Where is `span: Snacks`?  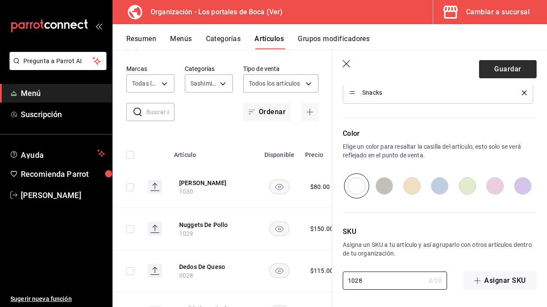 span: Snacks is located at coordinates (435, 93).